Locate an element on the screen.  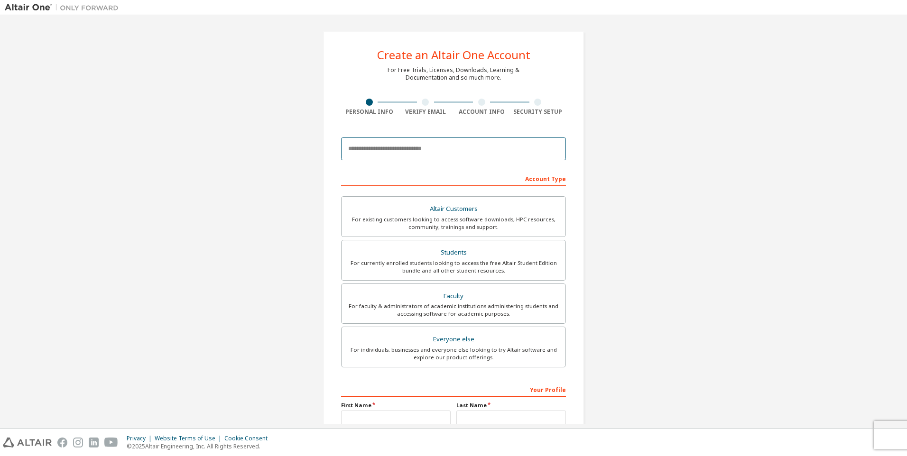
div: Everyone else is located at coordinates (453, 340).